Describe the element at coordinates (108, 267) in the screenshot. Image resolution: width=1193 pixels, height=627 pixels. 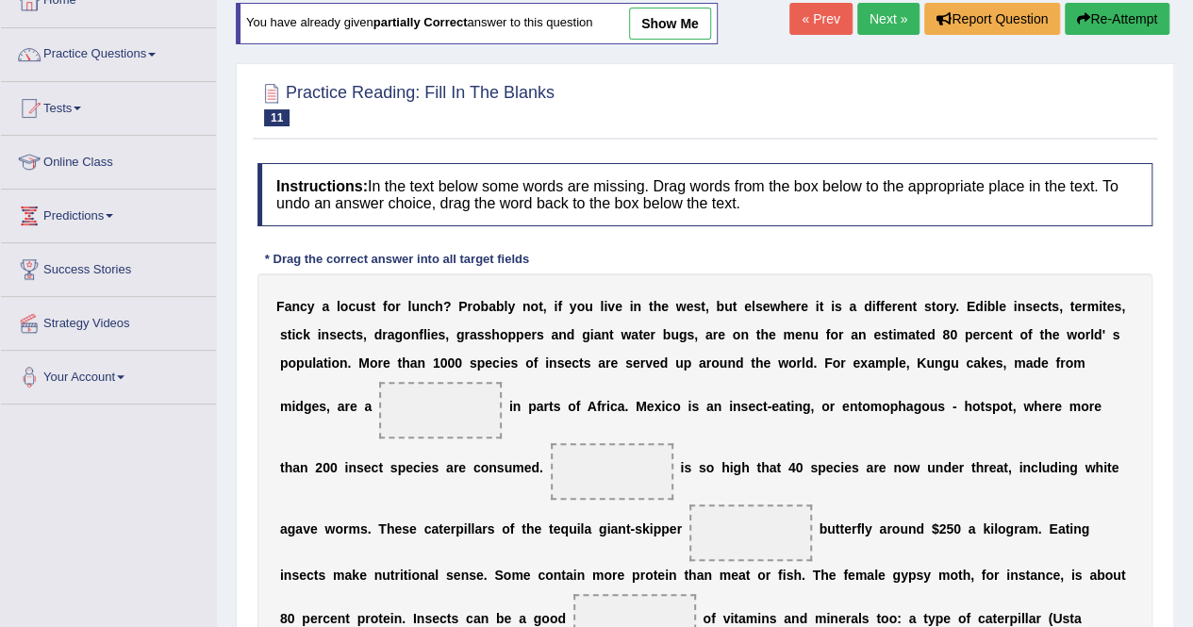
I see `a: Success Stories` at that location.